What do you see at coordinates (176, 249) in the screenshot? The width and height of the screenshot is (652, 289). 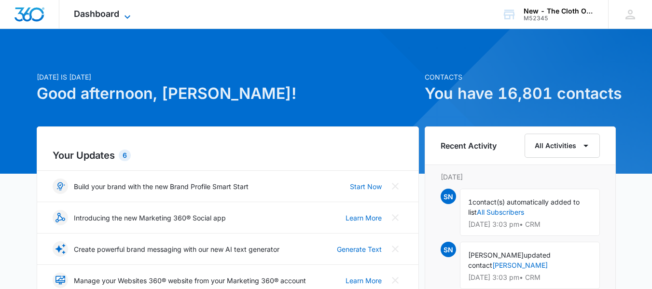 I see `p: Create powerful brand messaging with our new AI text generator` at bounding box center [176, 249].